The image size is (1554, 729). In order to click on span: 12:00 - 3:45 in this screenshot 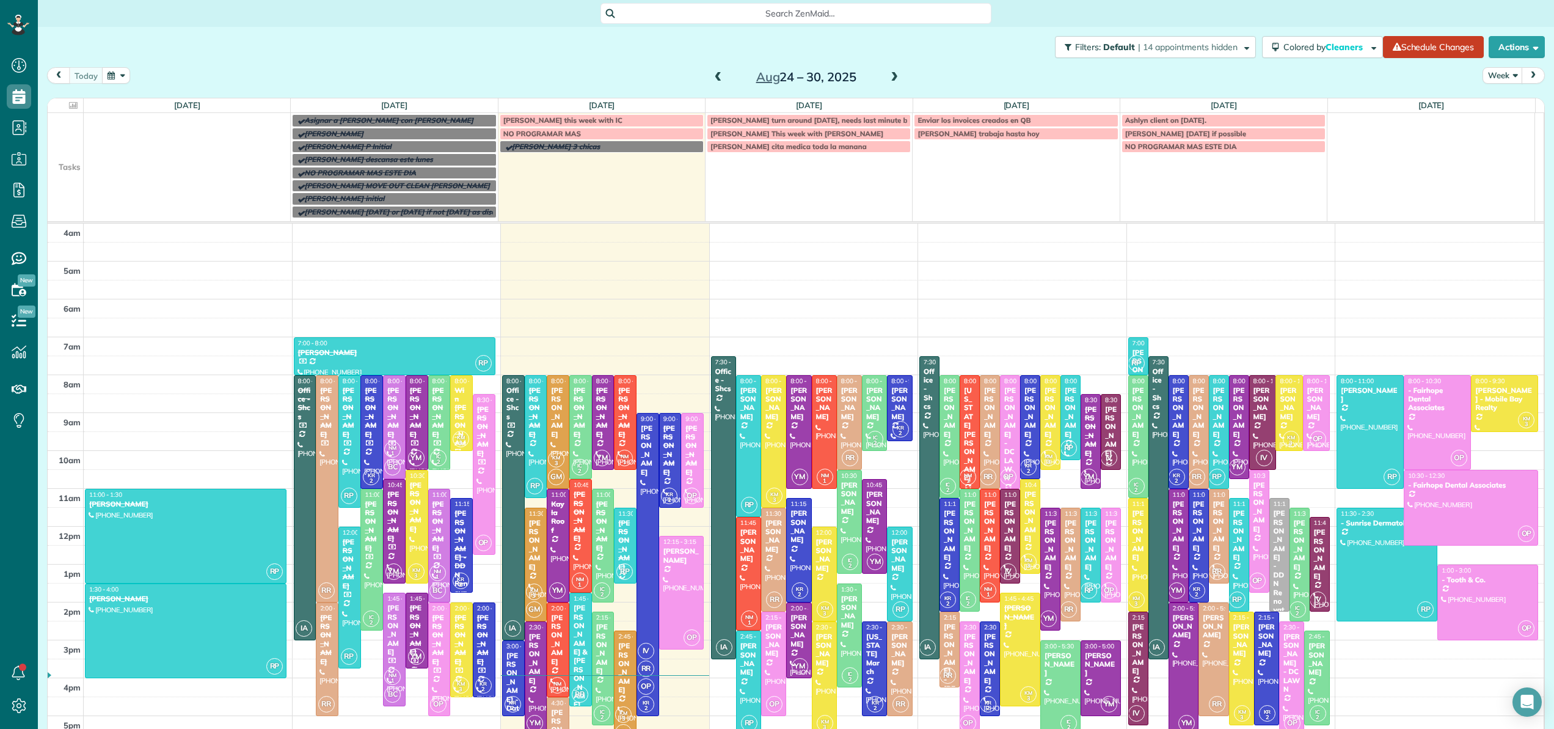, I will do `click(359, 532)`.